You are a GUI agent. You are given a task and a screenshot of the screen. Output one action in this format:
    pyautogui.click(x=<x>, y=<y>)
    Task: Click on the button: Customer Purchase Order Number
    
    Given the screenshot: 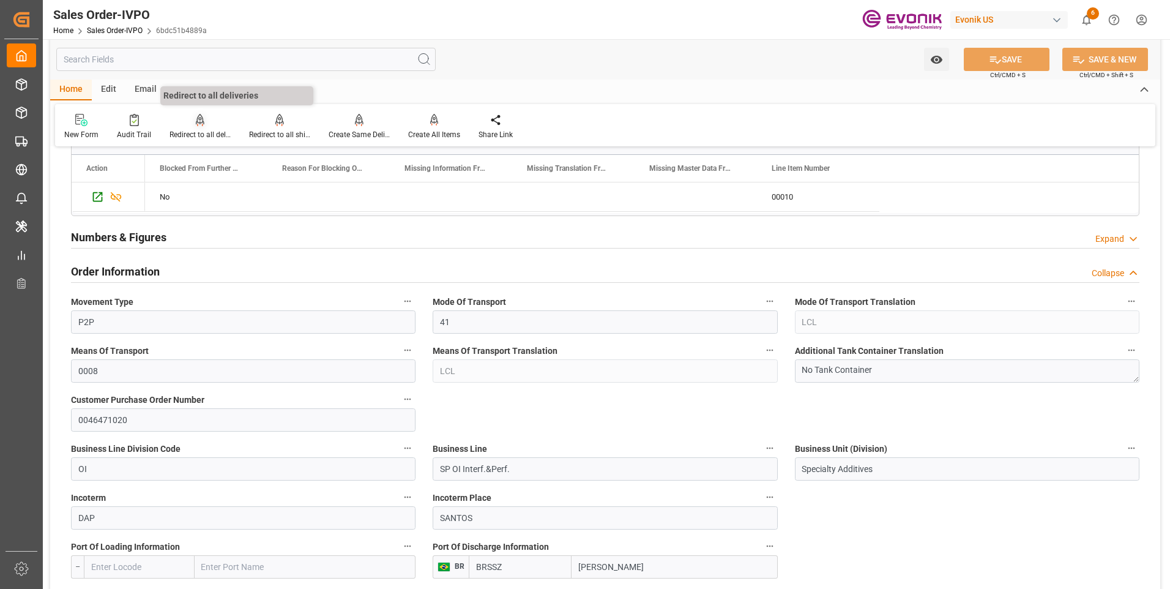 What is the action you would take?
    pyautogui.click(x=408, y=399)
    